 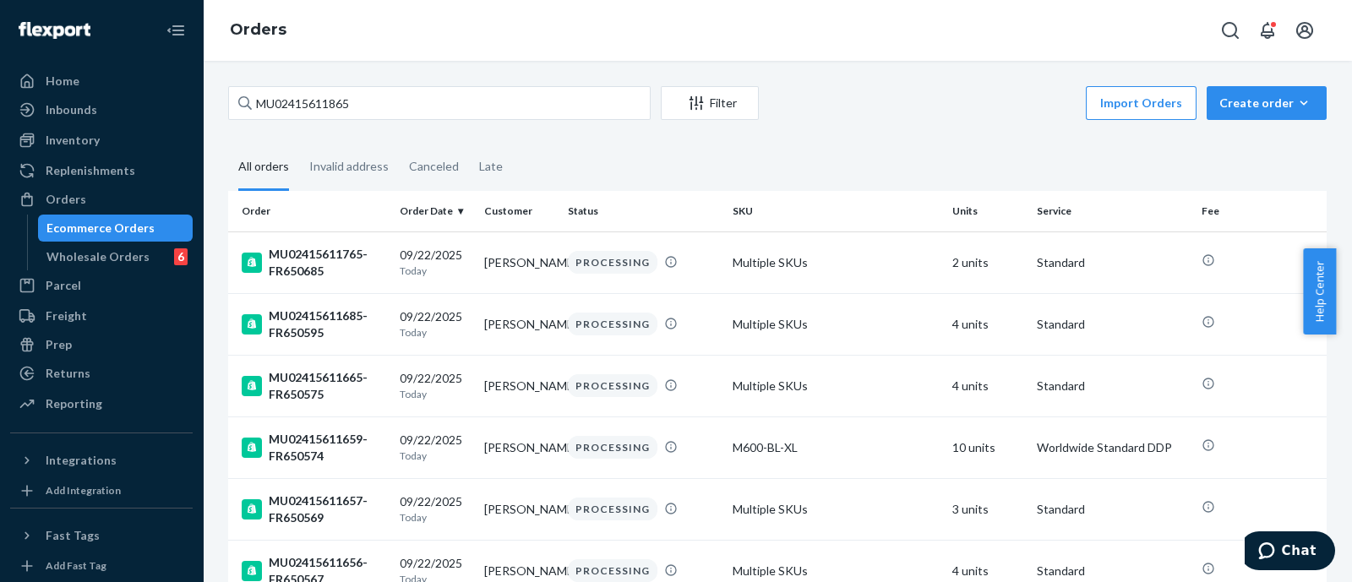 I want to click on div: All orders, so click(x=264, y=167).